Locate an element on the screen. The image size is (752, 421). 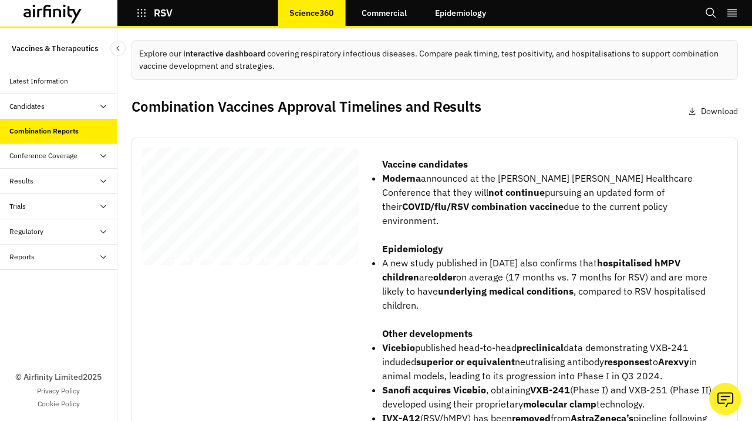
strong: not continue is located at coordinates (517, 192).